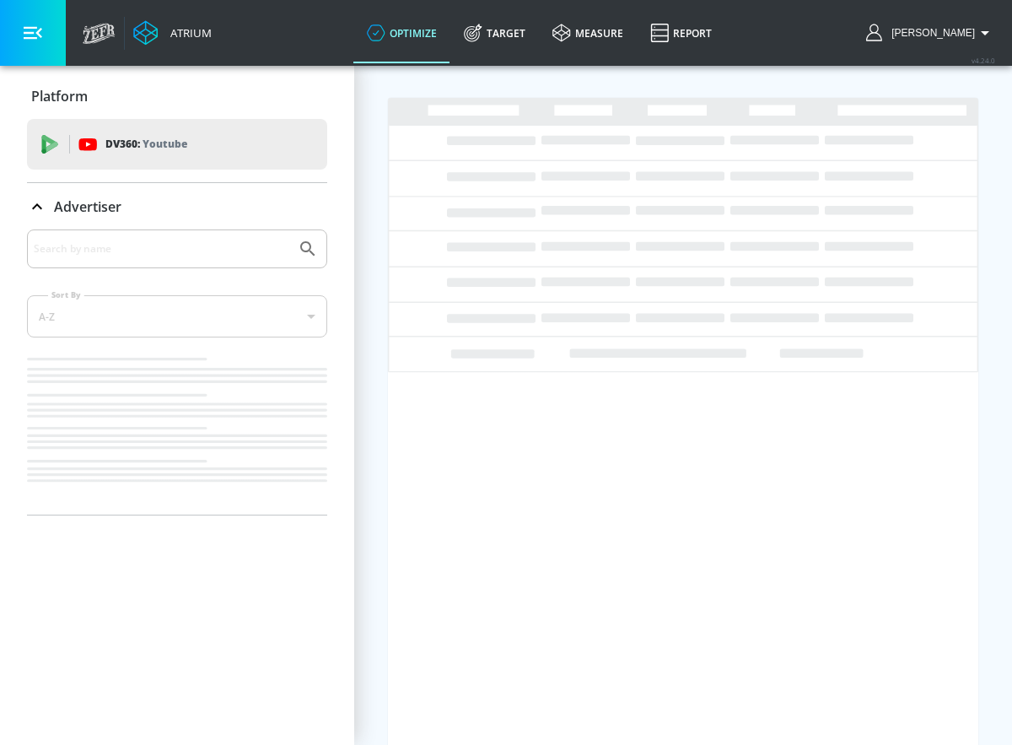  What do you see at coordinates (177, 316) in the screenshot?
I see `div: A-Z` at bounding box center [177, 316].